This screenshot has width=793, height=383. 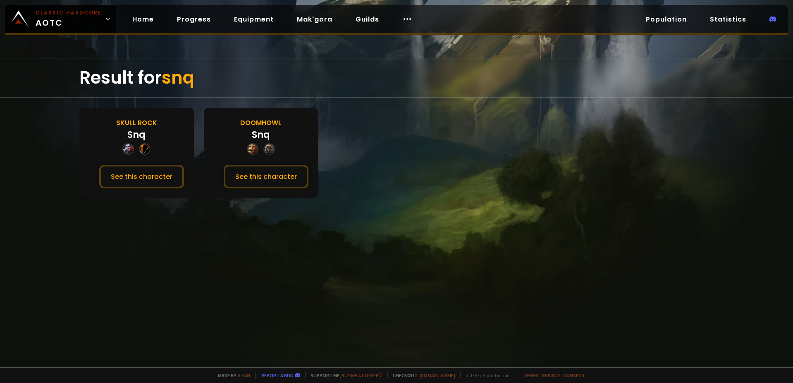 What do you see at coordinates (178, 77) in the screenshot?
I see `span: snq` at bounding box center [178, 77].